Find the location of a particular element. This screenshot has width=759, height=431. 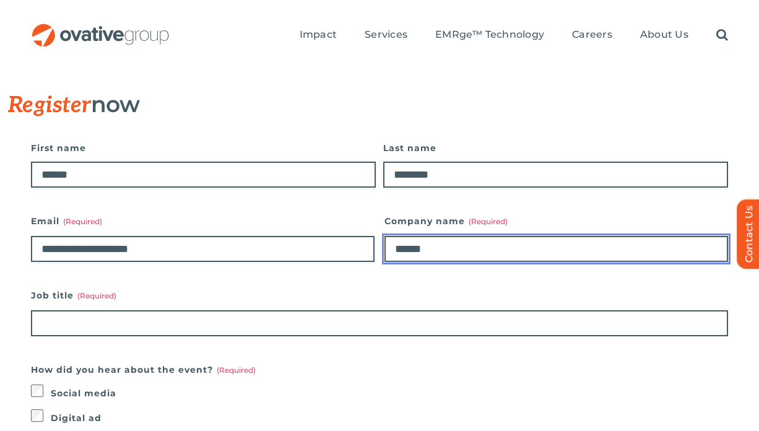

label: First name is located at coordinates (203, 148).